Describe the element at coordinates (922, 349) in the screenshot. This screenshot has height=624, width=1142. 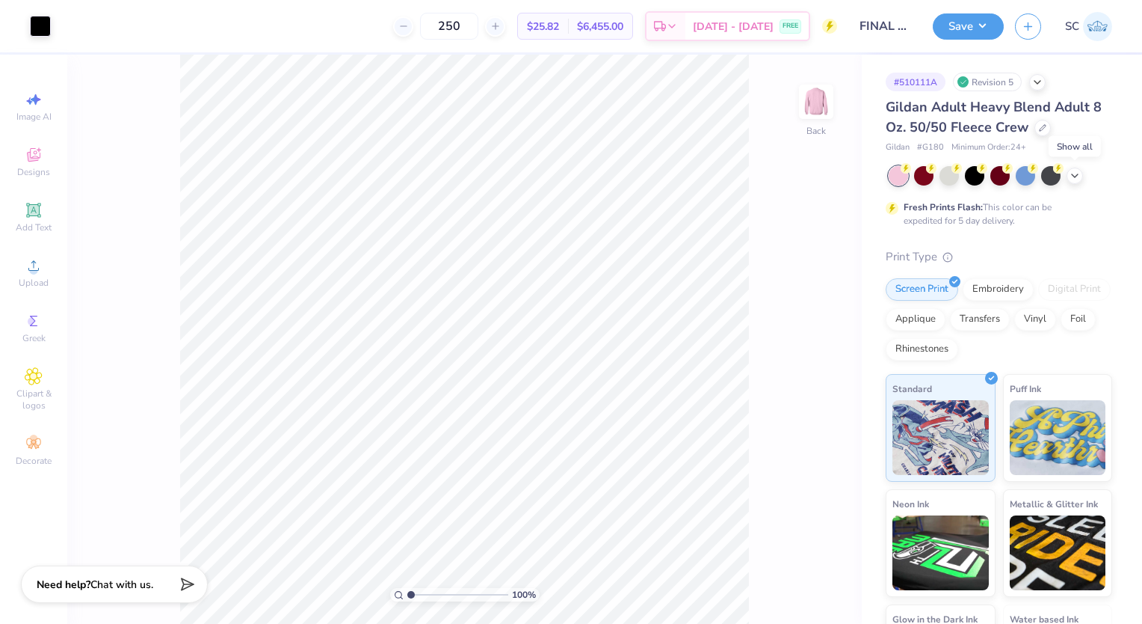
I see `div: Rhinestones` at that location.